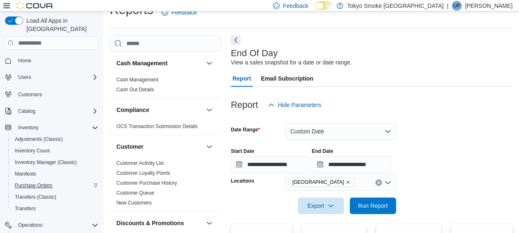 Image resolution: width=519 pixels, height=233 pixels. Describe the element at coordinates (55, 209) in the screenshot. I see `button: Transfers` at that location.